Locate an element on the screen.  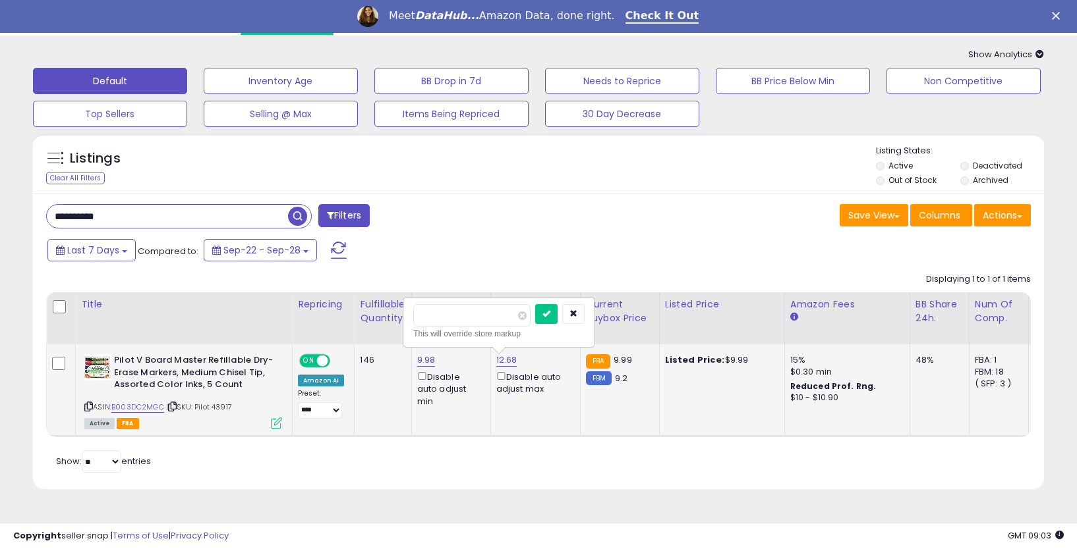
button: Inventory Age is located at coordinates (281, 81).